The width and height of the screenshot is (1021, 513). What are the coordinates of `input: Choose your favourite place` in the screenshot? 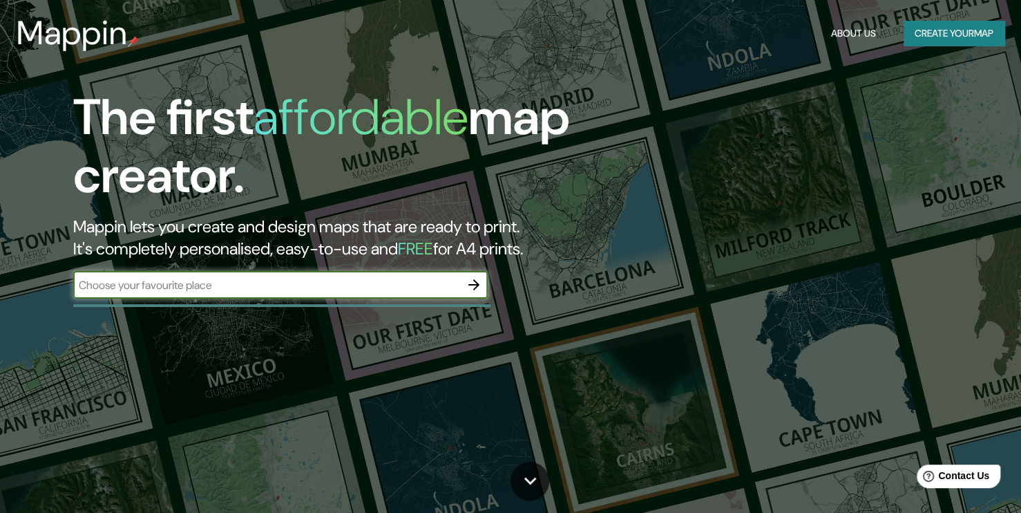 It's located at (267, 285).